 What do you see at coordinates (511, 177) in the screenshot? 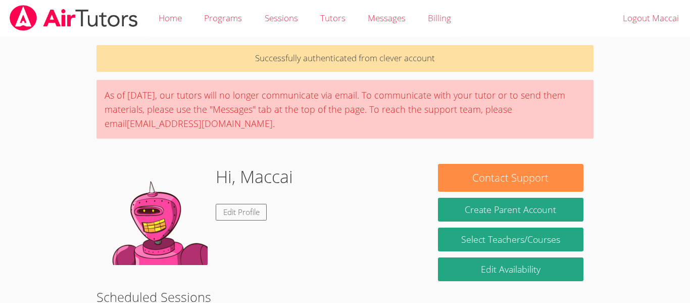
I see `button: Contact Support` at bounding box center [511, 177].